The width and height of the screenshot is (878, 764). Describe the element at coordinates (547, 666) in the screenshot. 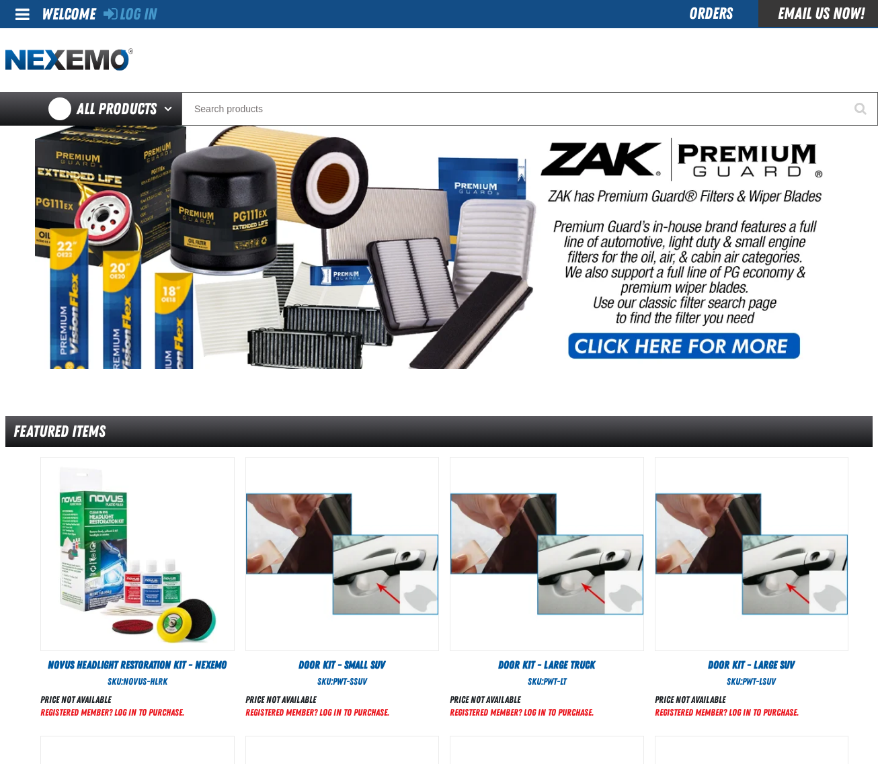

I see `a: Door Kit - Large Truck` at that location.